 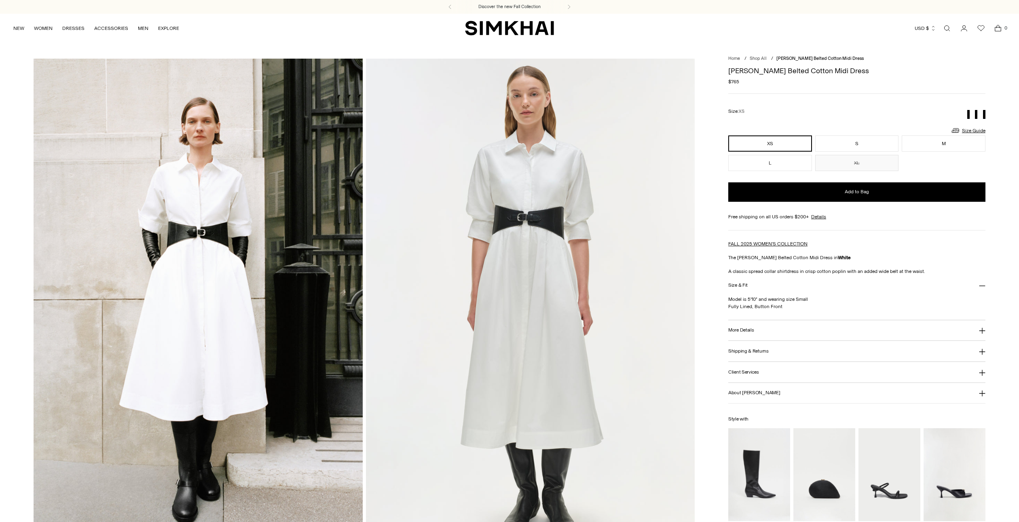 What do you see at coordinates (19, 28) in the screenshot?
I see `a: NEW` at bounding box center [19, 28].